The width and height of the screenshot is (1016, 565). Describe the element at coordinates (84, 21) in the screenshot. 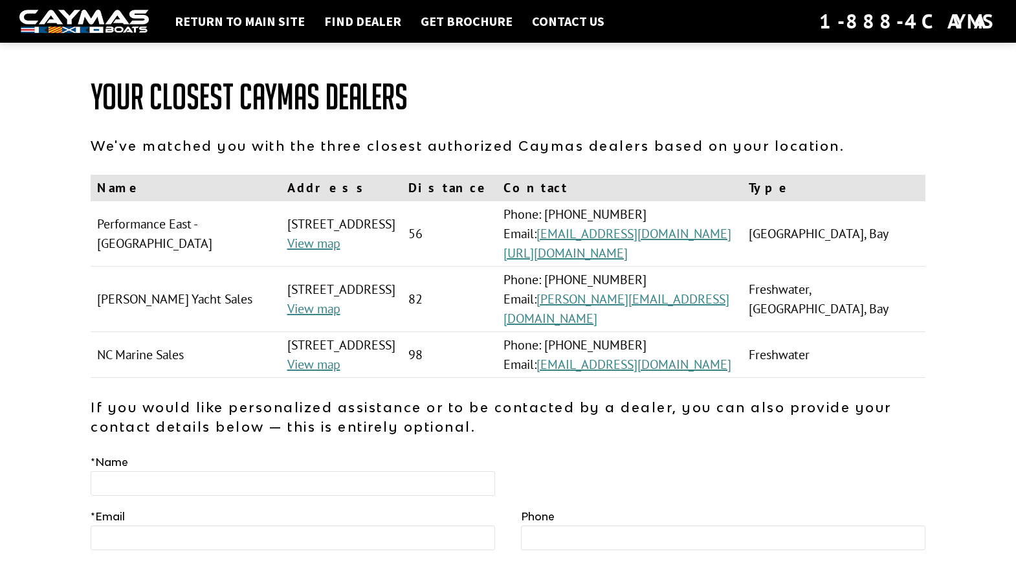

I see `img: white-logo-c9c8dbefe5ff5ceceb0f0178aa75bf4bb51f6bca0971e226c86eb53dfe498488.png` at that location.